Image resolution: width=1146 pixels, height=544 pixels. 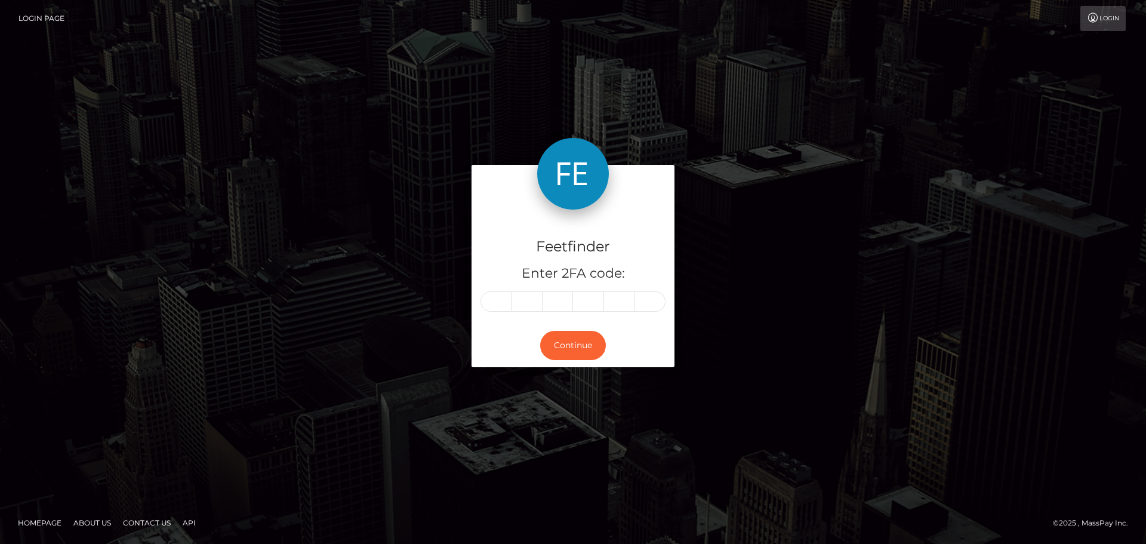 What do you see at coordinates (573, 246) in the screenshot?
I see `h4: Feetfinder` at bounding box center [573, 246].